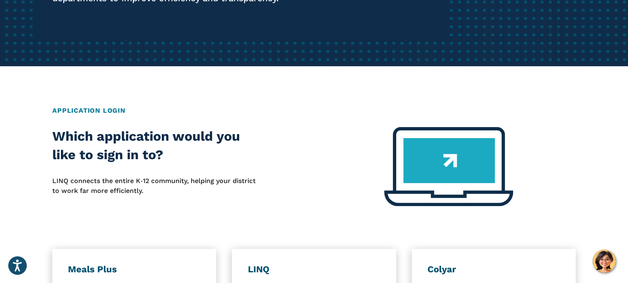 The height and width of the screenshot is (283, 628). What do you see at coordinates (314, 111) in the screenshot?
I see `h2: Application Login` at bounding box center [314, 111].